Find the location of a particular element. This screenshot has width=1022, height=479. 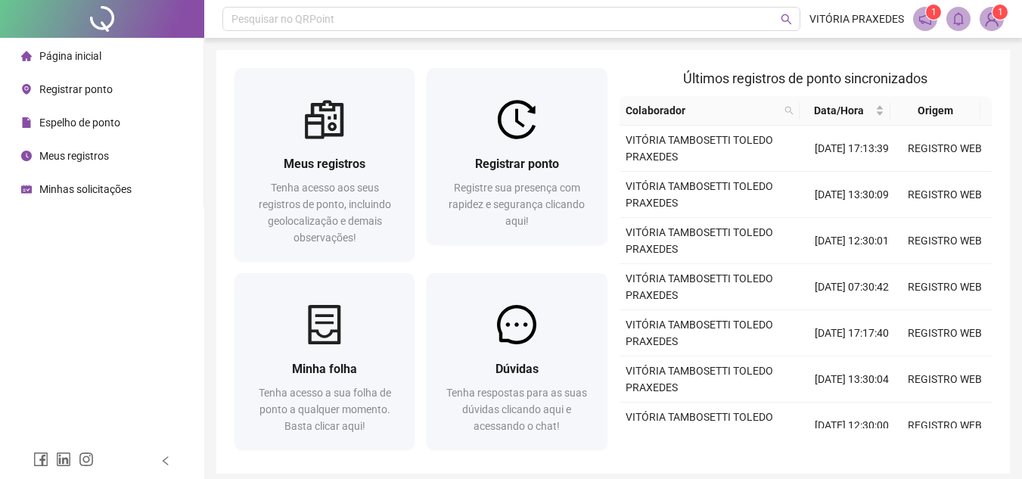

span: schedule is located at coordinates (26, 189).